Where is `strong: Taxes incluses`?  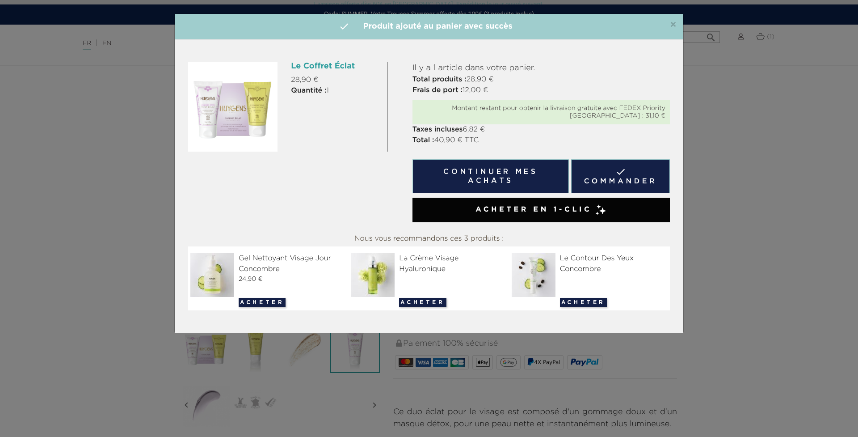
strong: Taxes incluses is located at coordinates (438, 130).